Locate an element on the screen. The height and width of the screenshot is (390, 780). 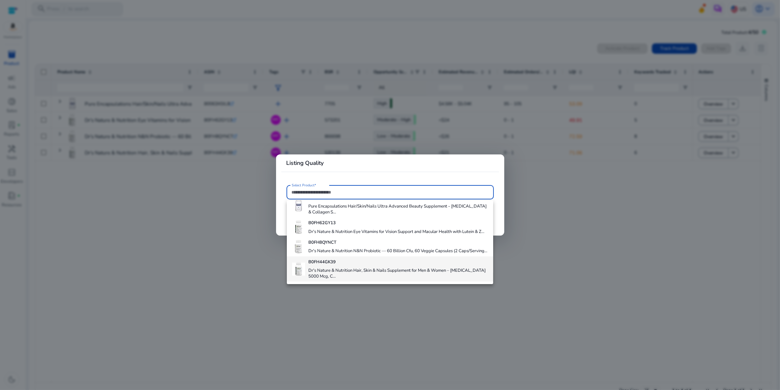
h4: Dr's Nature & Nutrition Eye Vitamins for Vision Support and Macular Health with Lutein & Z... is located at coordinates (396, 232).